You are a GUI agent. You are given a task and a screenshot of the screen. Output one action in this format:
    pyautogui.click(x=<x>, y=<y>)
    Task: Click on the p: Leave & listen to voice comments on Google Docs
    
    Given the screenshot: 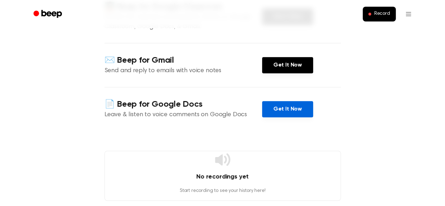 What is the action you would take?
    pyautogui.click(x=183, y=115)
    